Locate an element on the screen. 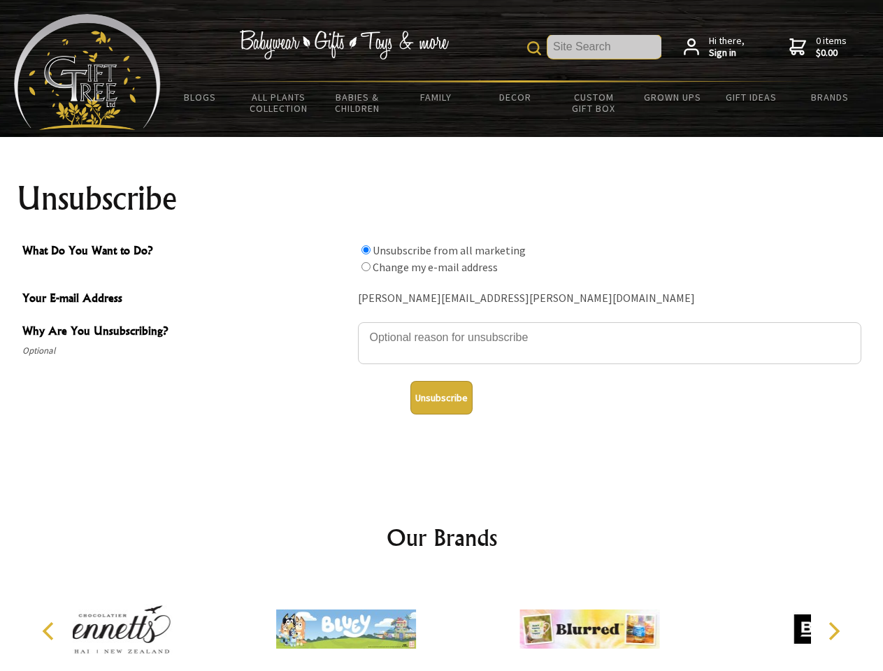  a: BLOGS is located at coordinates (200, 97).